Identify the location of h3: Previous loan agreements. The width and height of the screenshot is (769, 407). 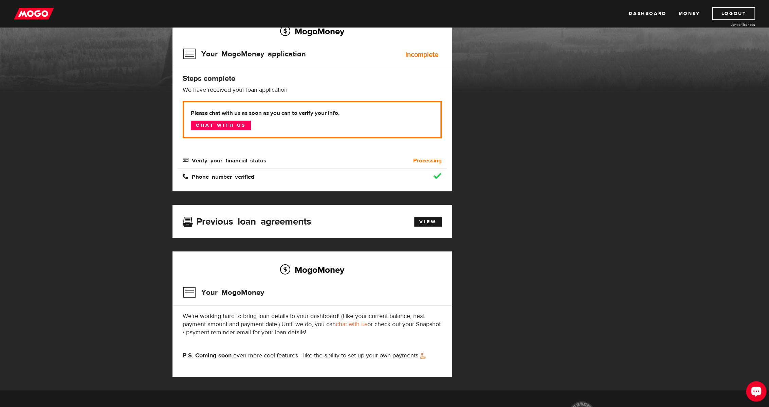
(247, 220).